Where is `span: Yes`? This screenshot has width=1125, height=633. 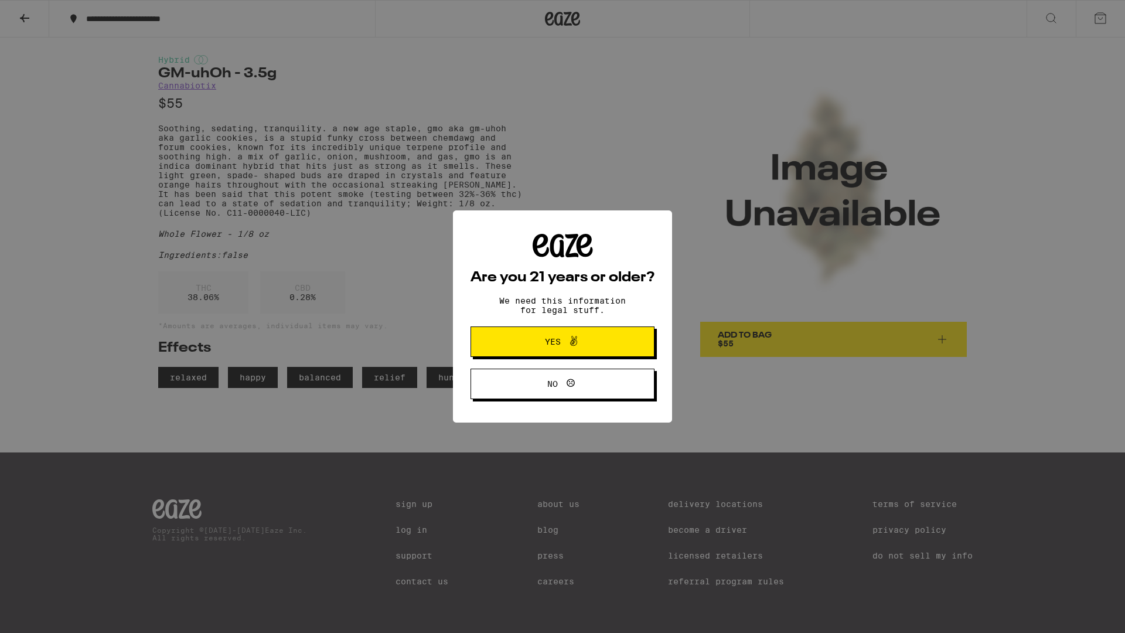
span: Yes is located at coordinates (552, 341).